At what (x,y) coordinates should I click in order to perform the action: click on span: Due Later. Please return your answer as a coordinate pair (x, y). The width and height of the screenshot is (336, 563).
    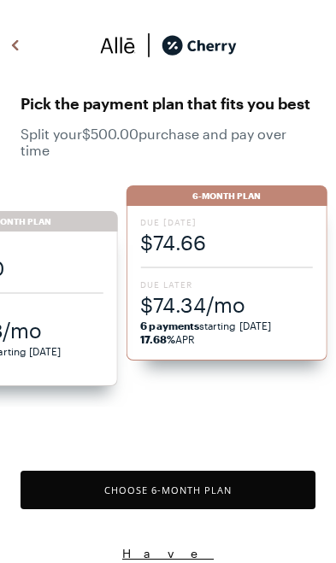
    Looking at the image, I should click on (226, 284).